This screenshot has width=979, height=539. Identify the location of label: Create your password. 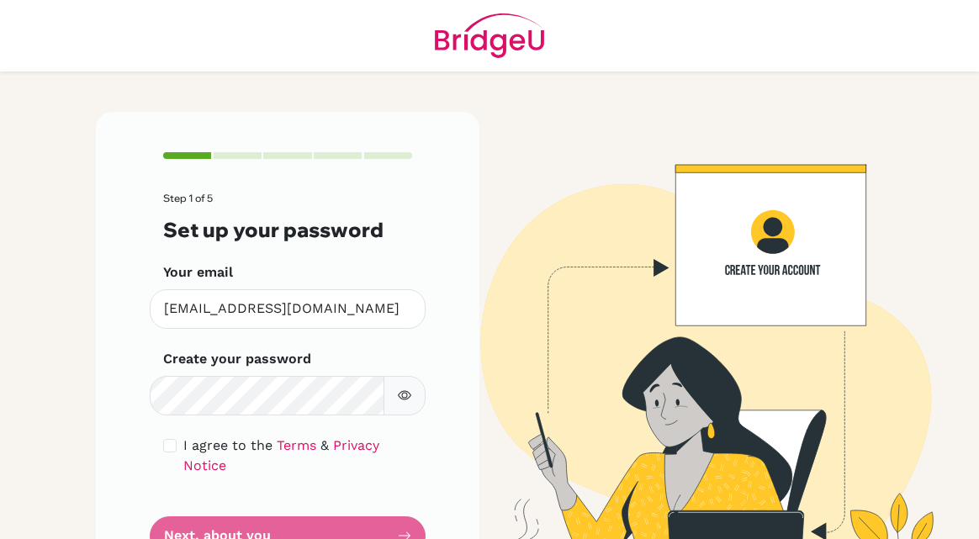
(237, 359).